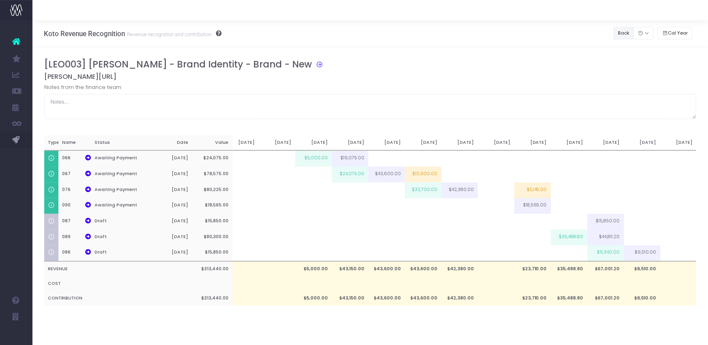 Image resolution: width=708 pixels, height=345 pixels. Describe the element at coordinates (350, 158) in the screenshot. I see `td: $19,075.00` at that location.